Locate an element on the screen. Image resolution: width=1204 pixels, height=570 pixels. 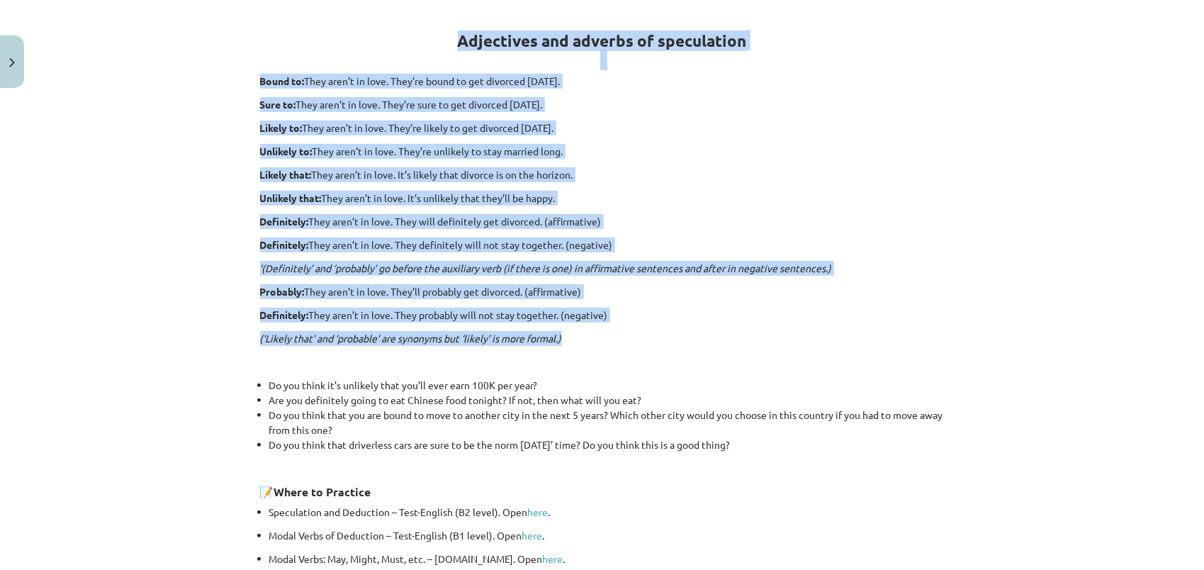
p: They aren’t in love. They will definitely get divorced. (affirmative) is located at coordinates (602, 221).